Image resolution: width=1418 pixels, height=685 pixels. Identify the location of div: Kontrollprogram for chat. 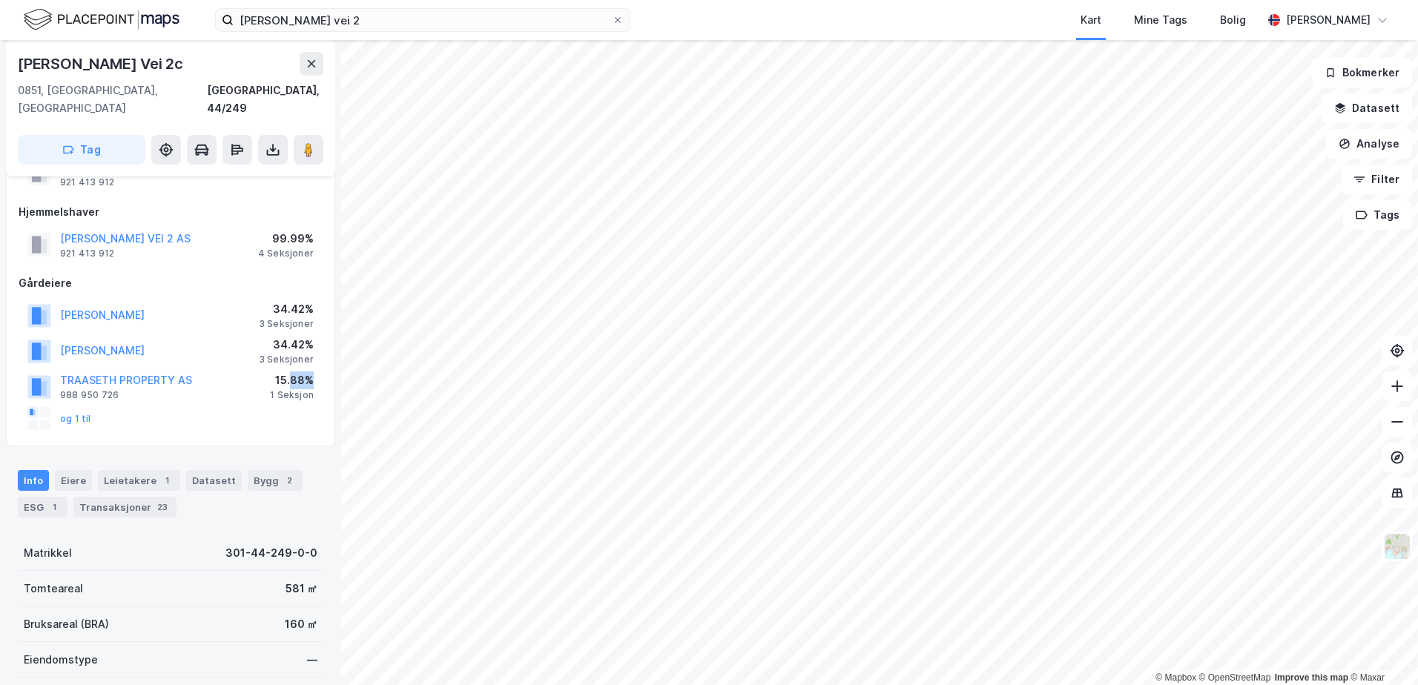
(1381, 650).